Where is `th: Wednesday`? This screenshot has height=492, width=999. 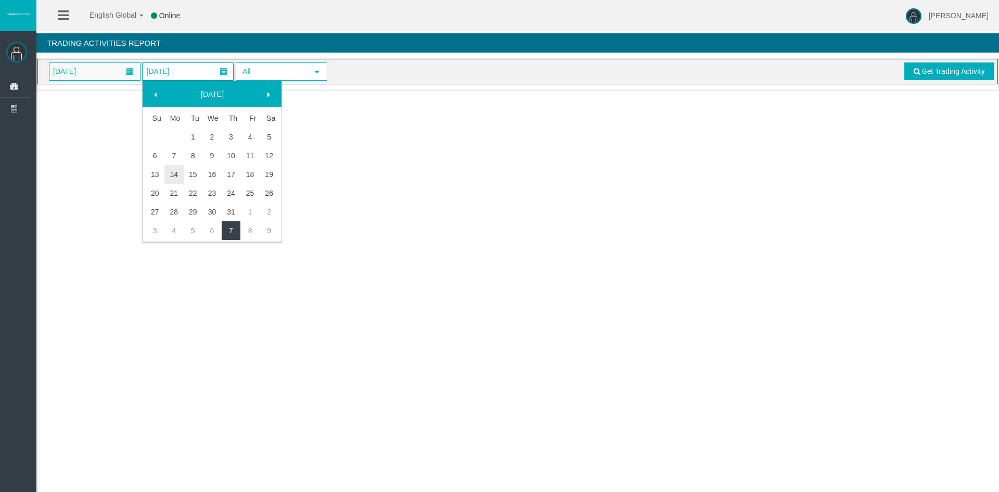 th: Wednesday is located at coordinates (212, 118).